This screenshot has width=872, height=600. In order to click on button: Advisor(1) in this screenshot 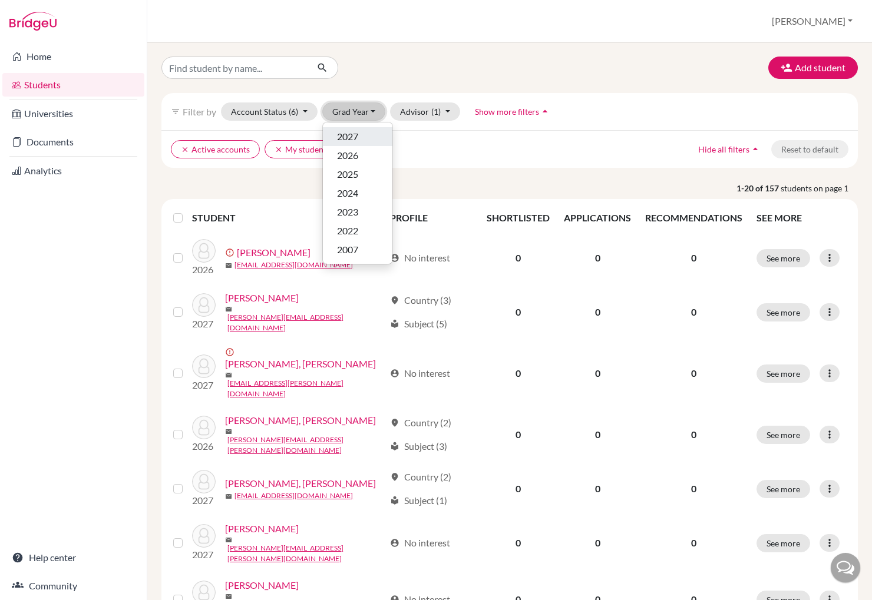, I will do `click(425, 111)`.